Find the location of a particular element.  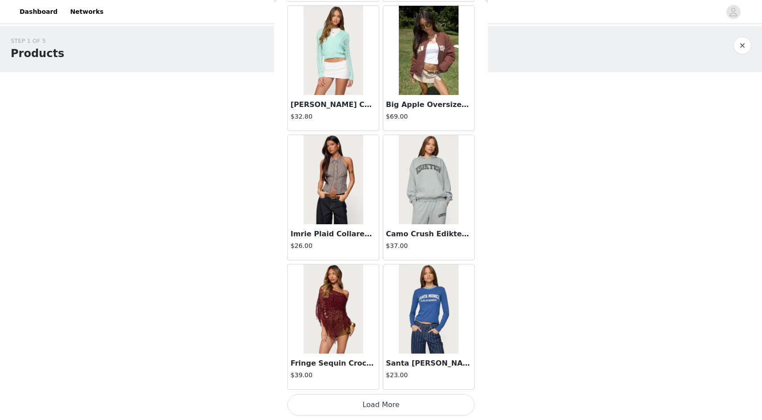

h3: Fringe Sequin Crochet Poncho is located at coordinates (333, 363).